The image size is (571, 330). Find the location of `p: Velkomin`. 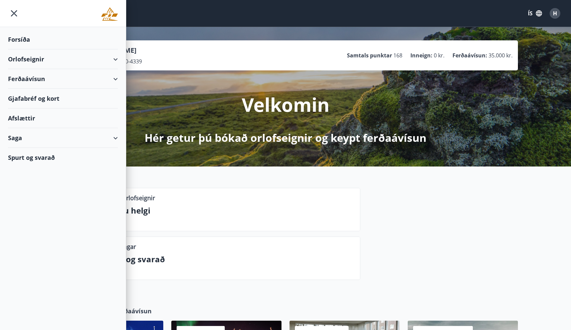

p: Velkomin is located at coordinates (285, 104).